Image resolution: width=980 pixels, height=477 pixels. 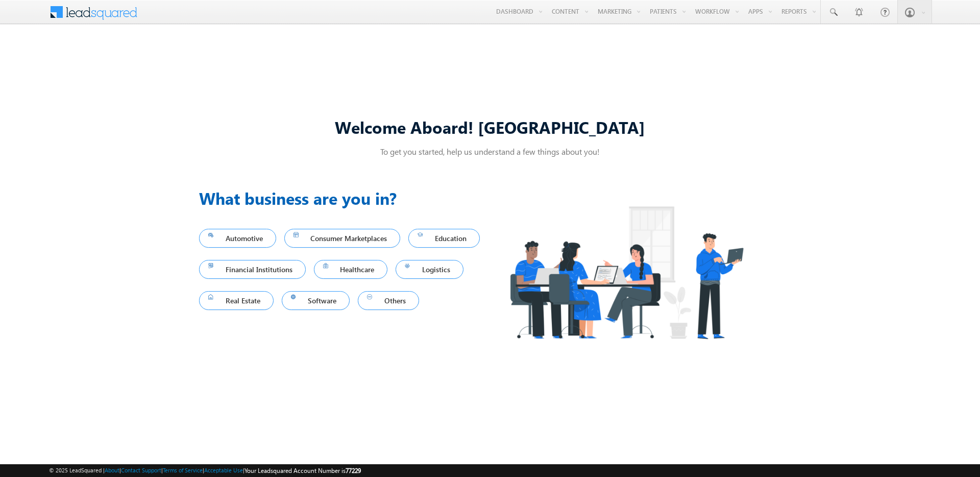 I want to click on span: Others, so click(x=388, y=300).